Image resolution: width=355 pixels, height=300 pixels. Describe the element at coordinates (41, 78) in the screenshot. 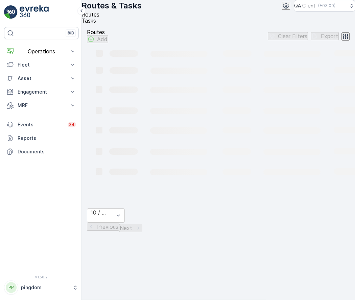

I see `p: Asset` at that location.